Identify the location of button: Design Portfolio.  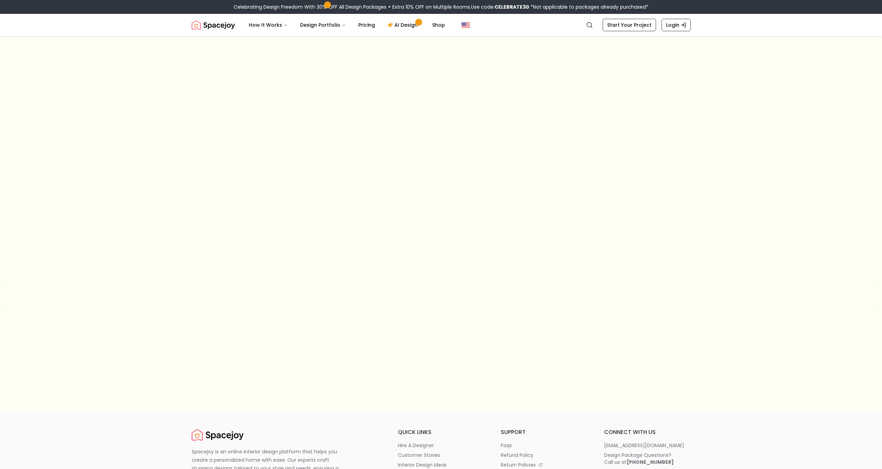
(323, 25).